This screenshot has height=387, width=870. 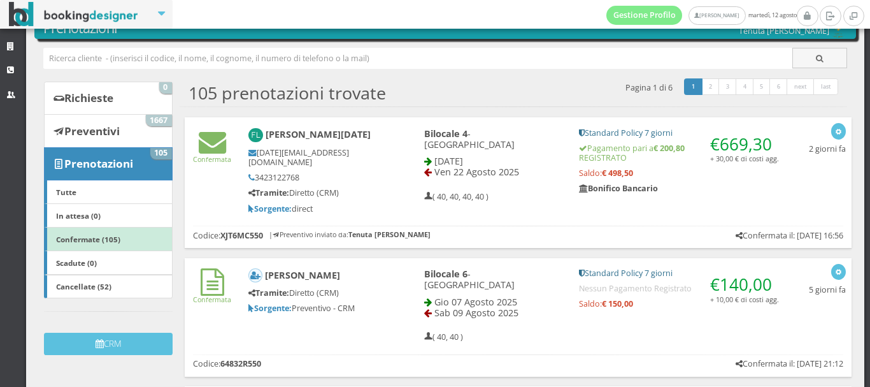 What do you see at coordinates (826, 87) in the screenshot?
I see `a: last` at bounding box center [826, 87].